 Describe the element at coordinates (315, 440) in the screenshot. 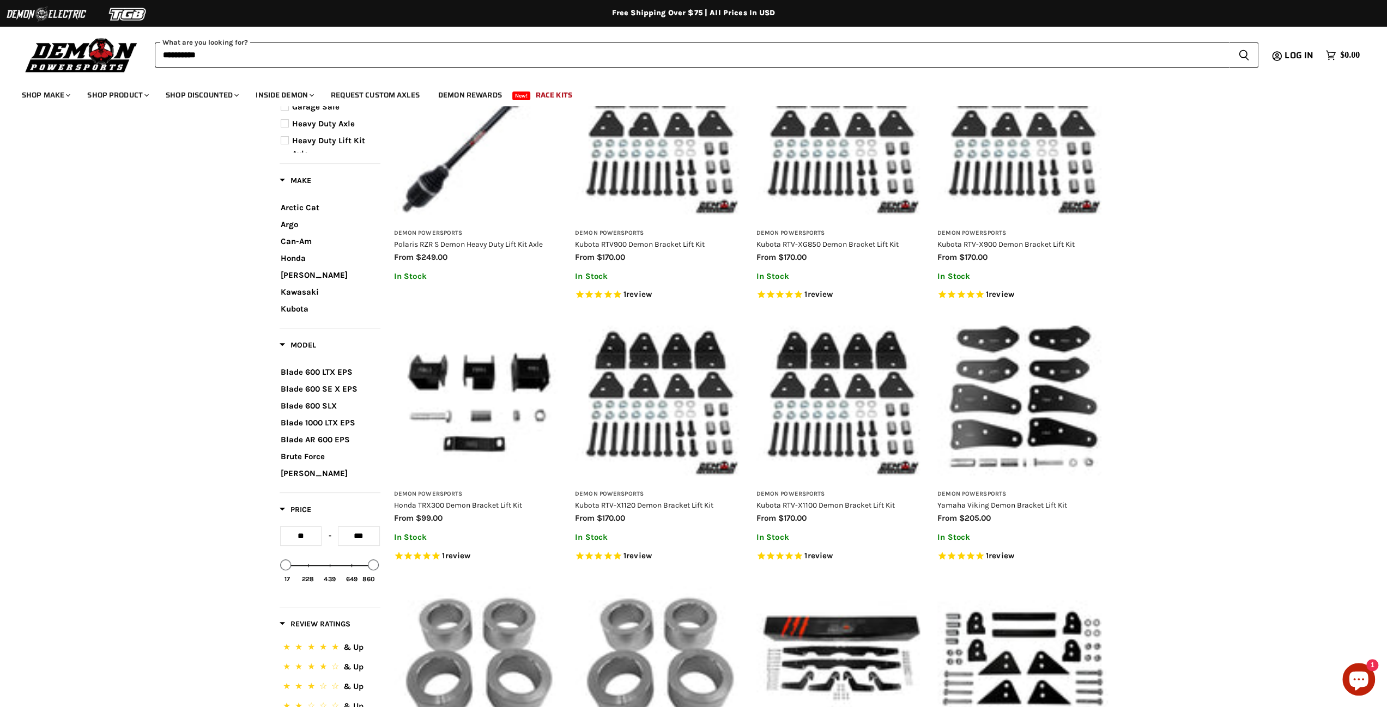

I see `span: Blade AR 600 EPS` at that location.